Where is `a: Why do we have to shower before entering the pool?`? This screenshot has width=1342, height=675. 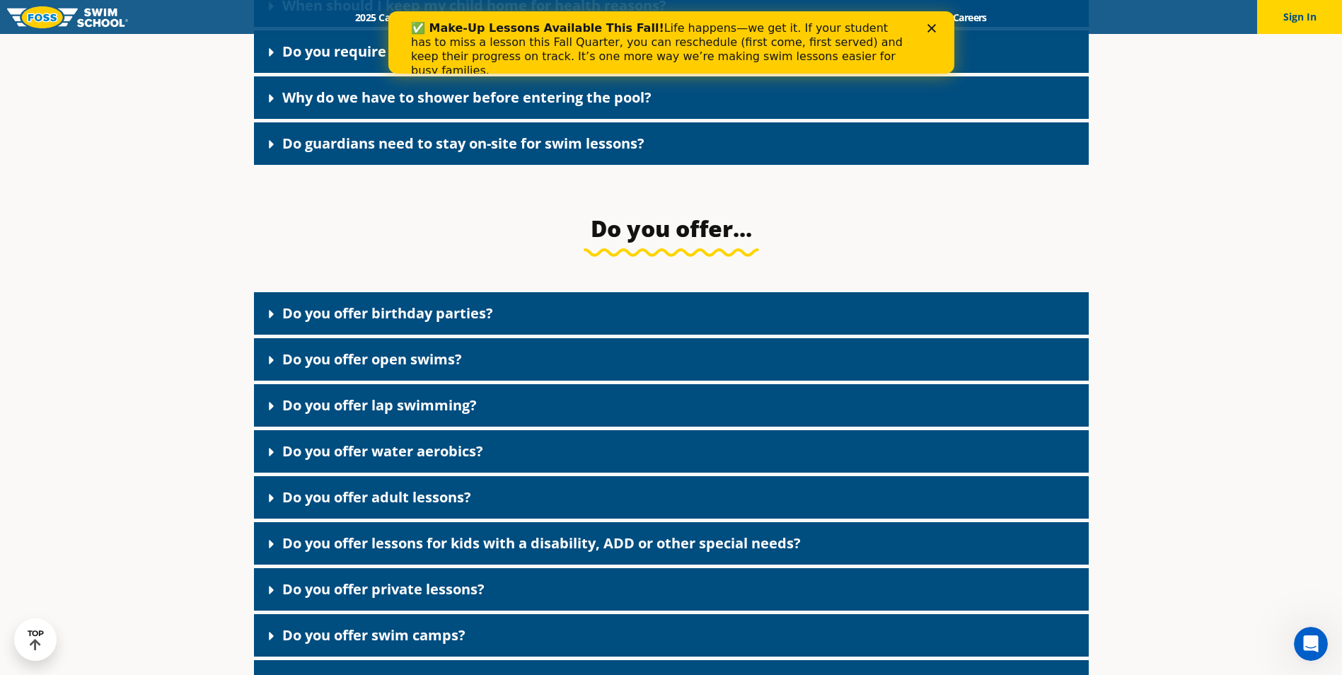
a: Why do we have to shower before entering the pool? is located at coordinates (467, 97).